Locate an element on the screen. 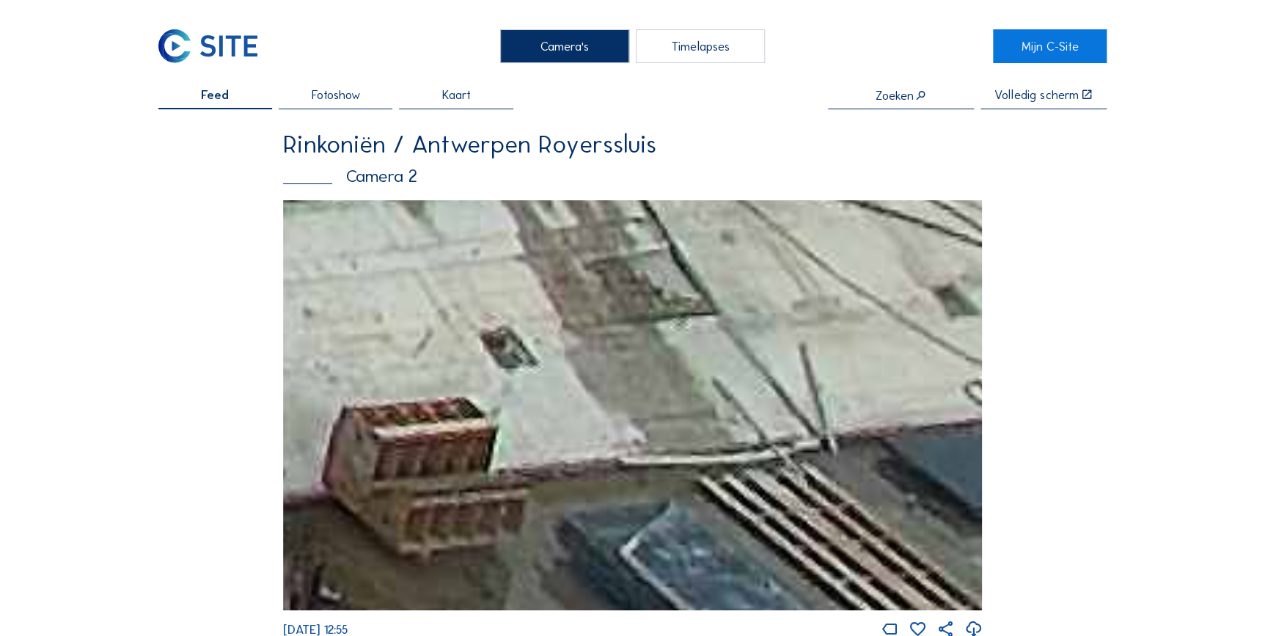 Image resolution: width=1265 pixels, height=636 pixels. a: Mijn C-Site is located at coordinates (1049, 45).